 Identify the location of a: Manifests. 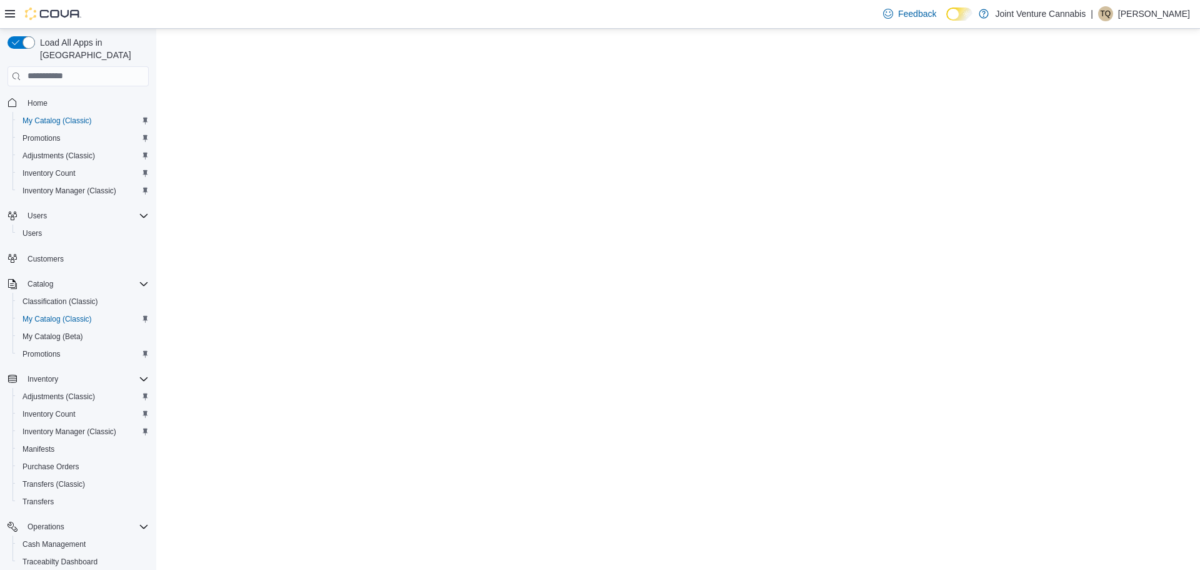
(38, 449).